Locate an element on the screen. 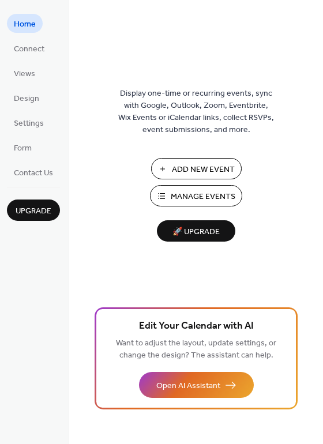  span: Connect is located at coordinates (29, 49).